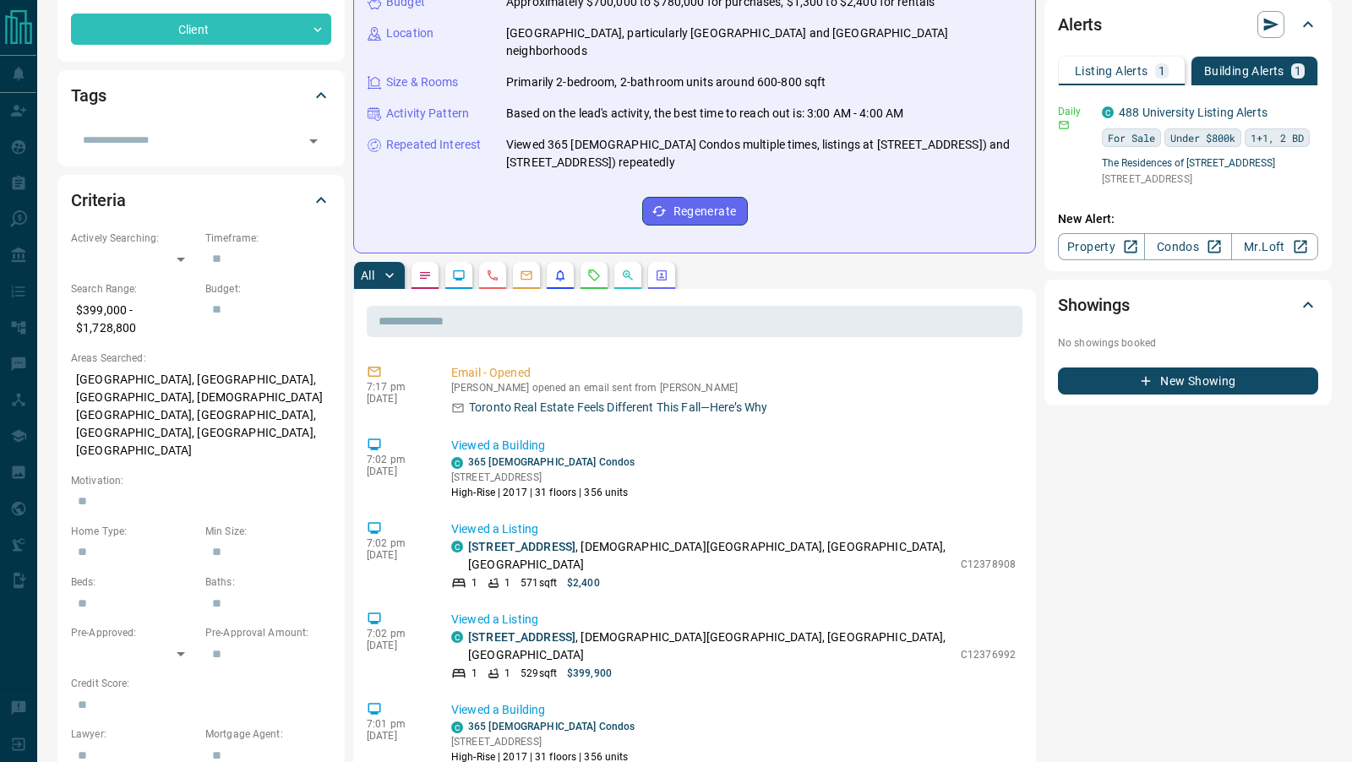 Image resolution: width=1352 pixels, height=762 pixels. What do you see at coordinates (428, 113) in the screenshot?
I see `p: Activity Pattern` at bounding box center [428, 113].